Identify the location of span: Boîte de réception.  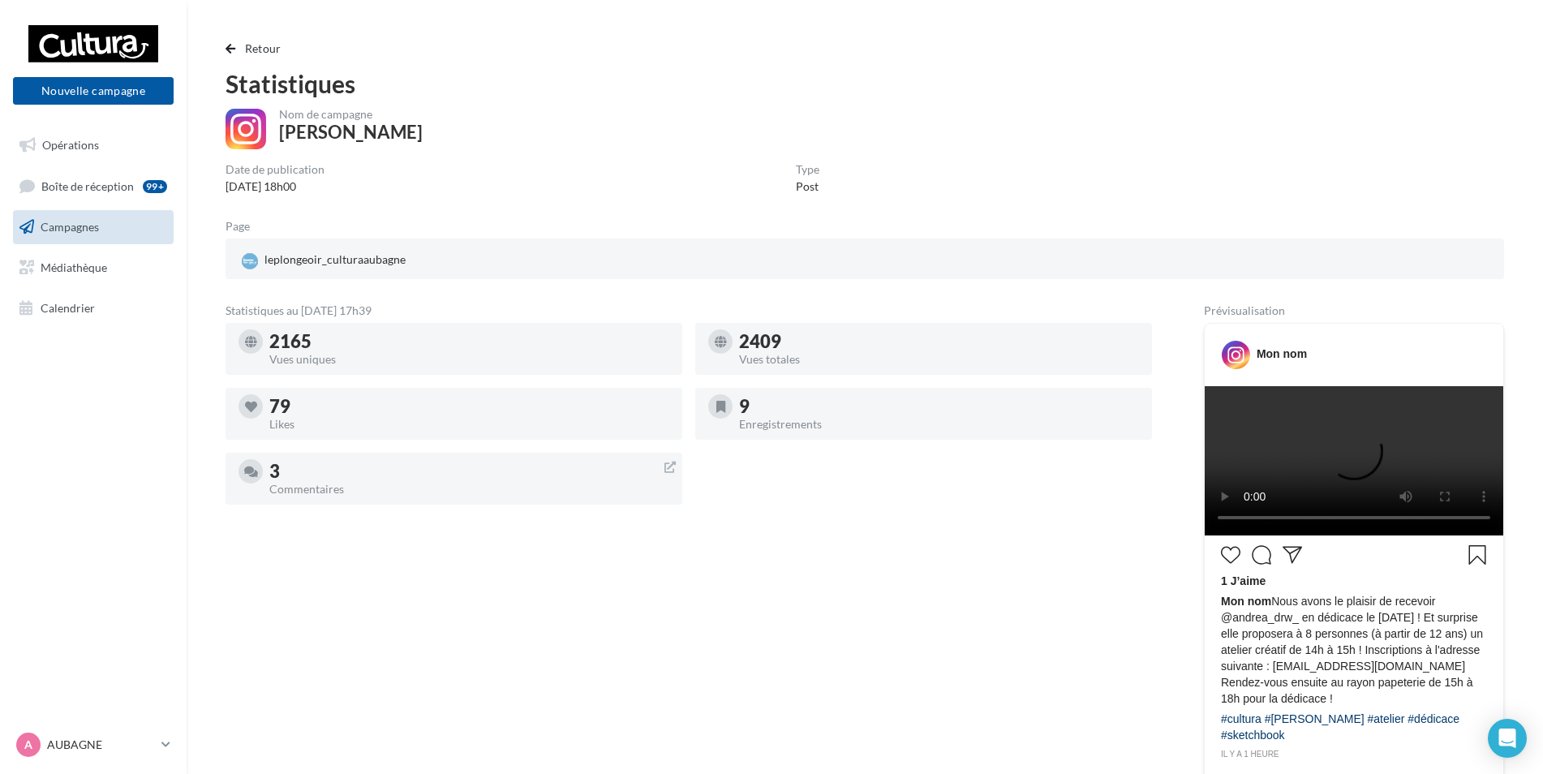
(88, 185).